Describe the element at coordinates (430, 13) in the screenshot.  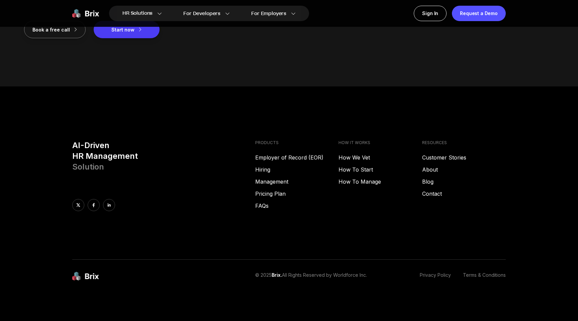
I see `div: Sign In` at that location.